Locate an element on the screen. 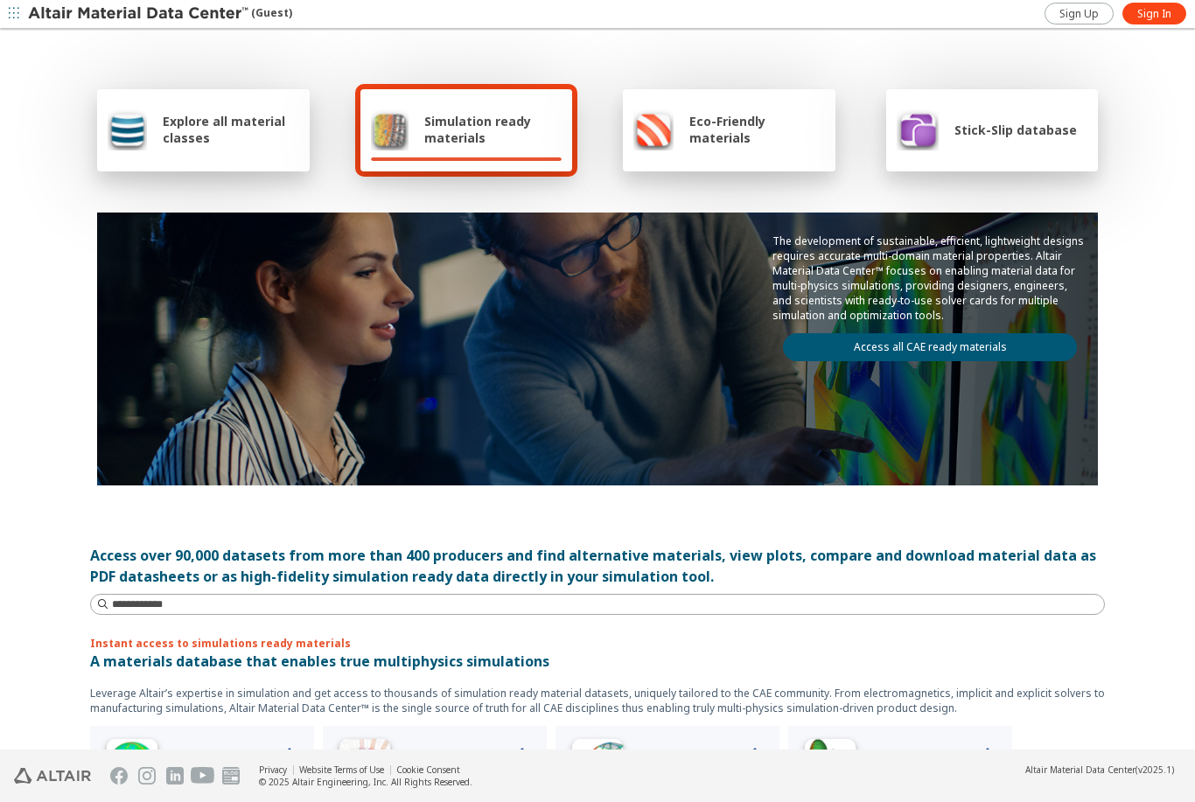 This screenshot has width=1195, height=802. div: (Guest) is located at coordinates (160, 14).